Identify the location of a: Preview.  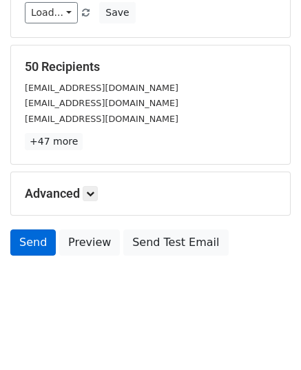
(90, 243).